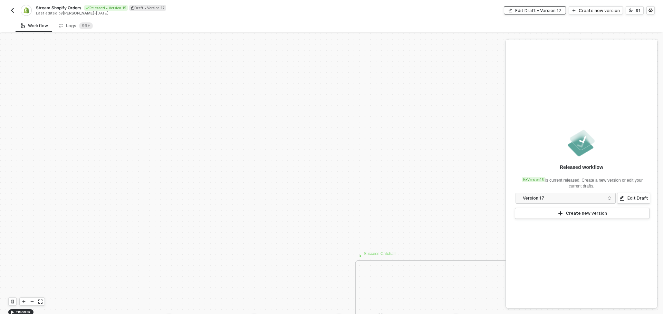  What do you see at coordinates (633, 198) in the screenshot?
I see `button: Edit Draft` at bounding box center [633, 198].